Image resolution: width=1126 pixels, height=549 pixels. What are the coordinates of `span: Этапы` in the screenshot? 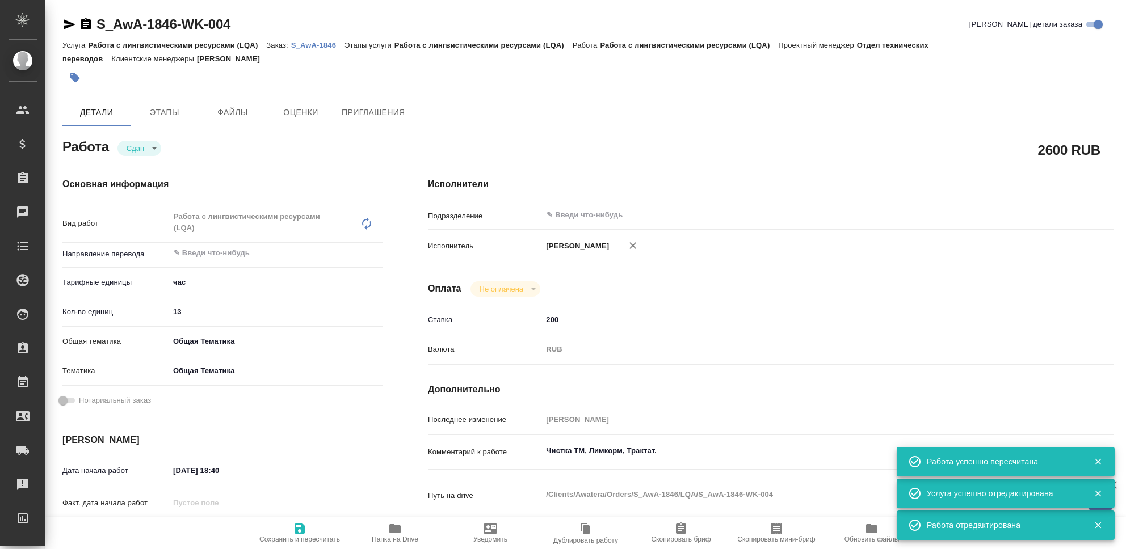 It's located at (165, 112).